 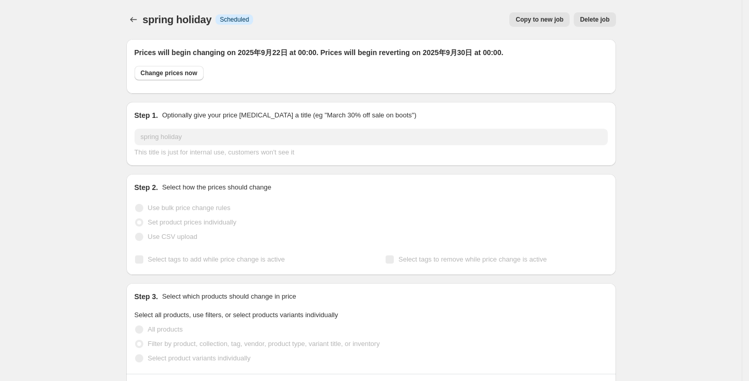 I want to click on span: All products, so click(x=165, y=329).